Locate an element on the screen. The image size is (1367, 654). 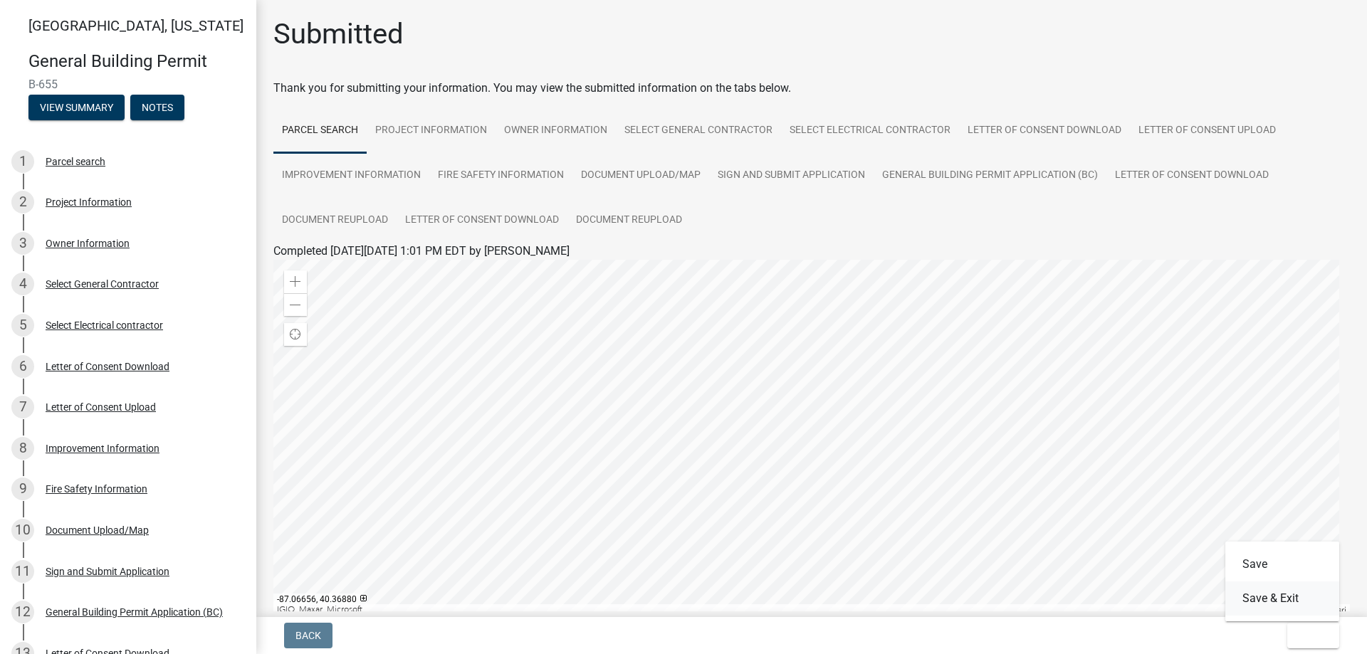
span: B-655 is located at coordinates (128, 84).